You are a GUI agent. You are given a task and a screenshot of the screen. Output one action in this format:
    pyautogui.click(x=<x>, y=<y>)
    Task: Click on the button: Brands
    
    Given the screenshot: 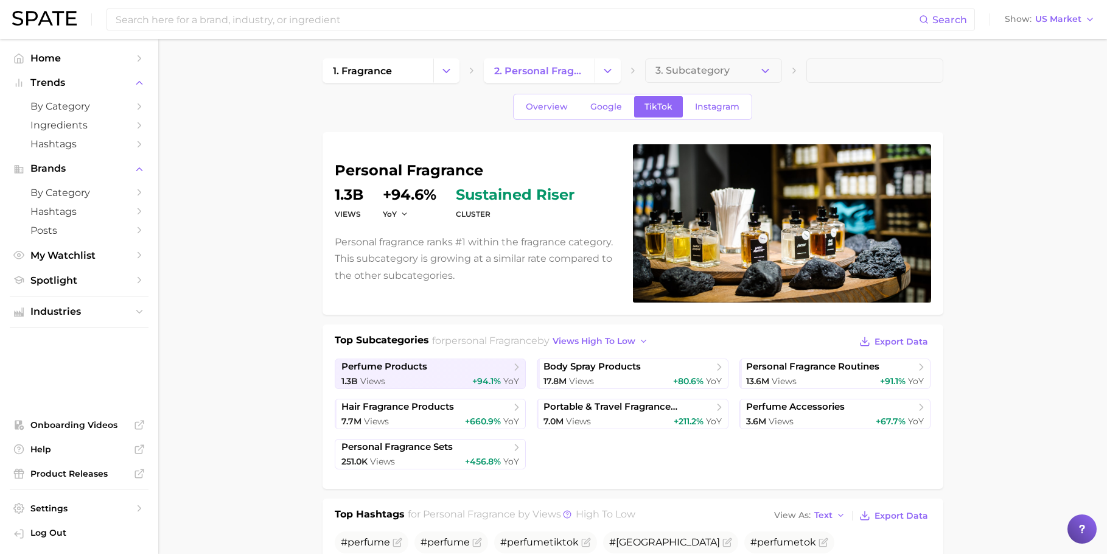 What is the action you would take?
    pyautogui.click(x=79, y=169)
    